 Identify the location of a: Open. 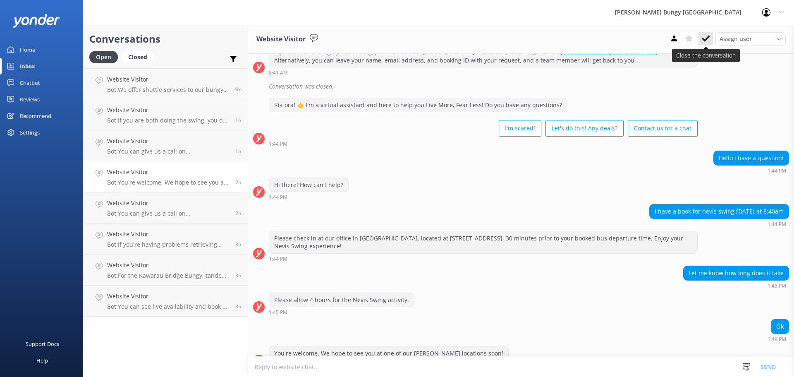
(105, 57).